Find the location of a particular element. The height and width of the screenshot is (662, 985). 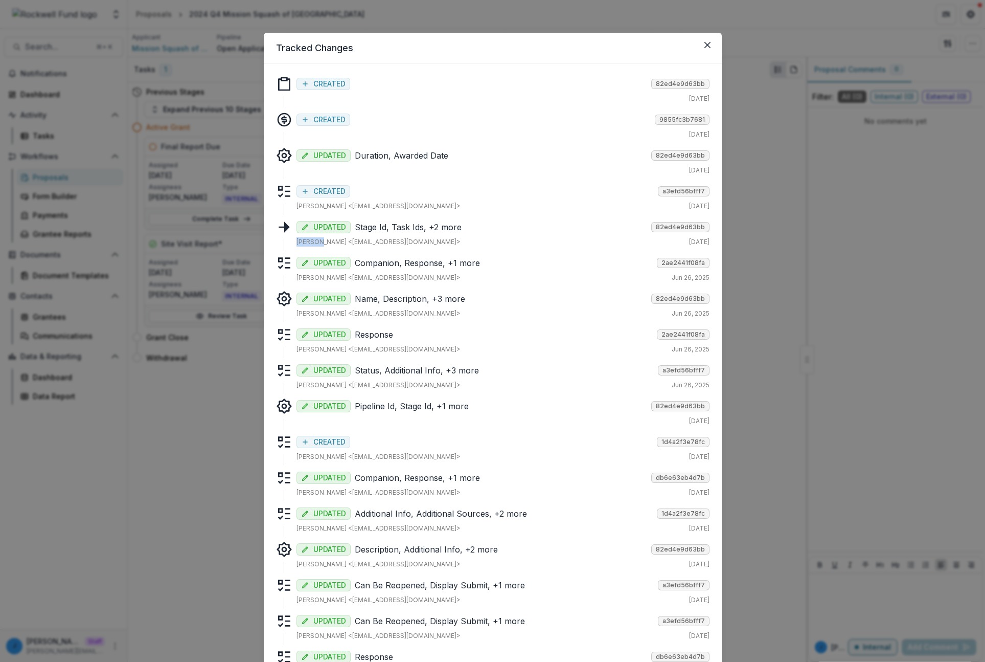

p: Description, Additional Info, +2 more is located at coordinates (501, 549).